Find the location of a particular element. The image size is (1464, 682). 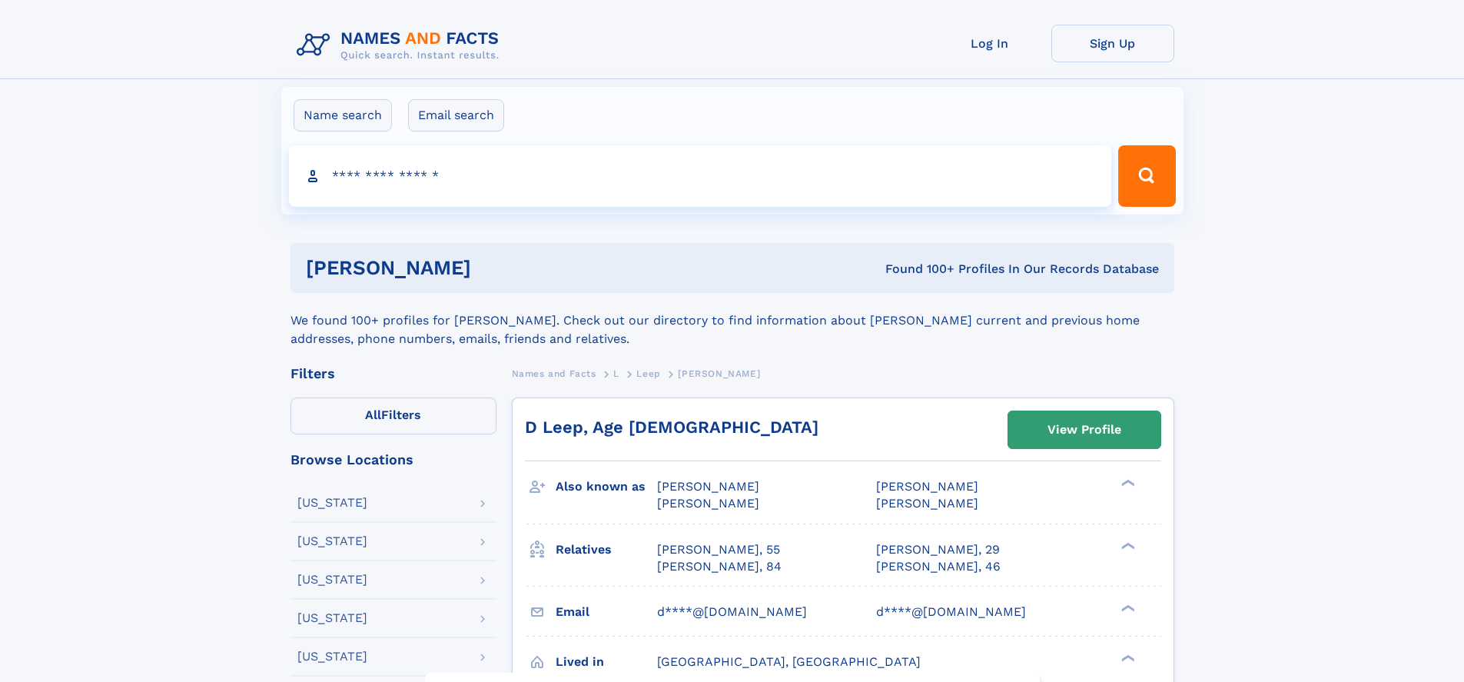

label: Filters is located at coordinates (393, 416).